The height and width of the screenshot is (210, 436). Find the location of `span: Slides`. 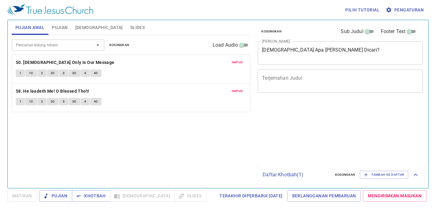

span: Slides is located at coordinates (137, 27).